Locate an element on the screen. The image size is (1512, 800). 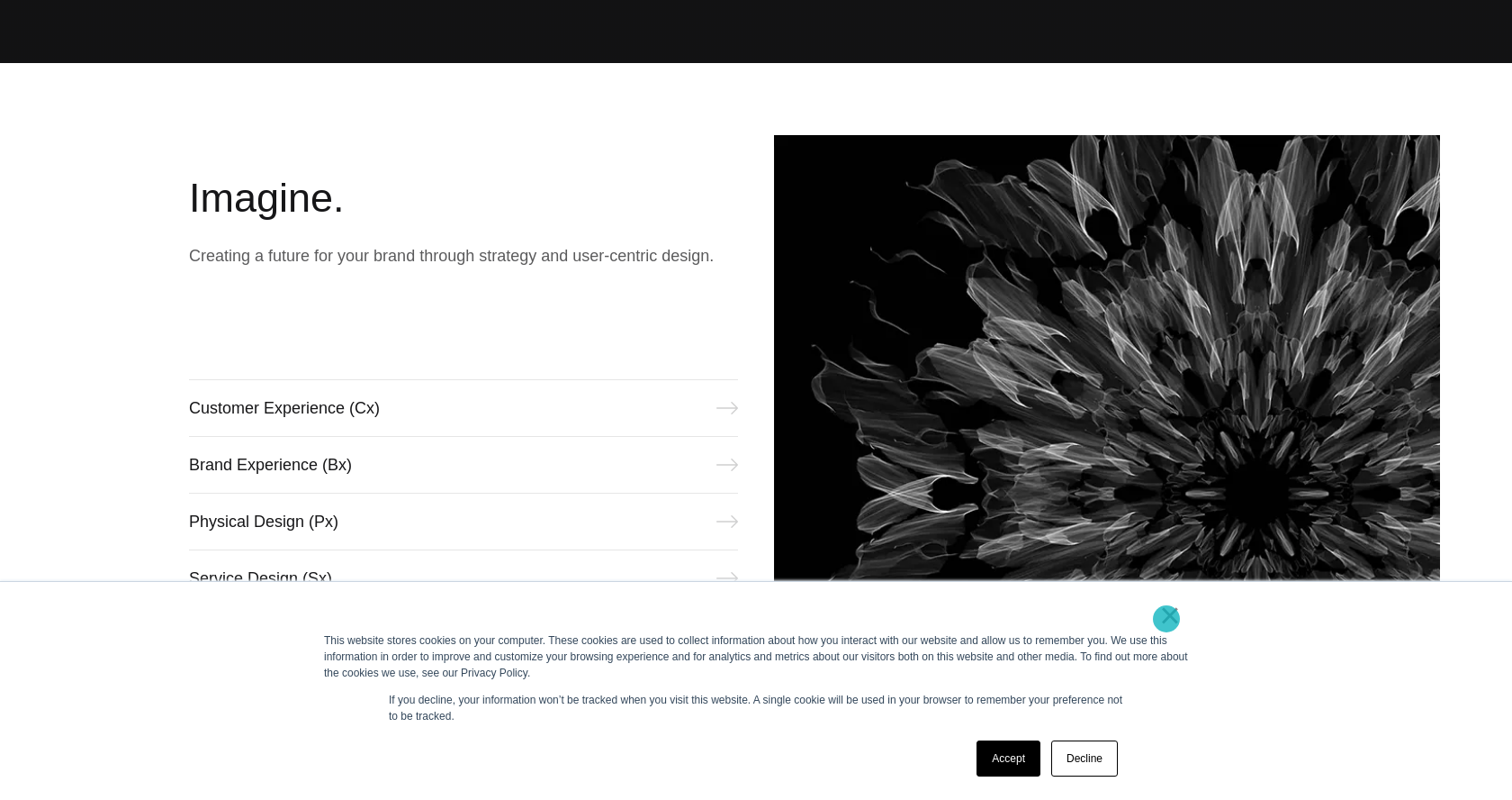
a: Innovation is located at coordinates (464, 692).